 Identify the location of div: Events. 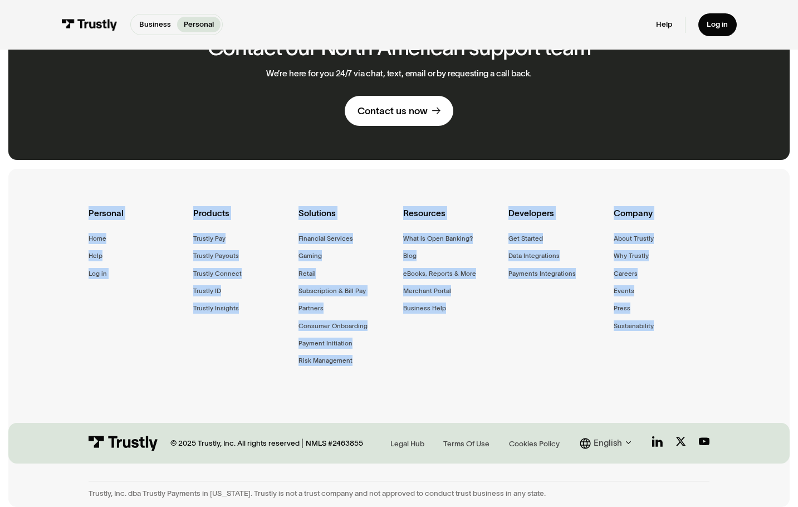
(624, 291).